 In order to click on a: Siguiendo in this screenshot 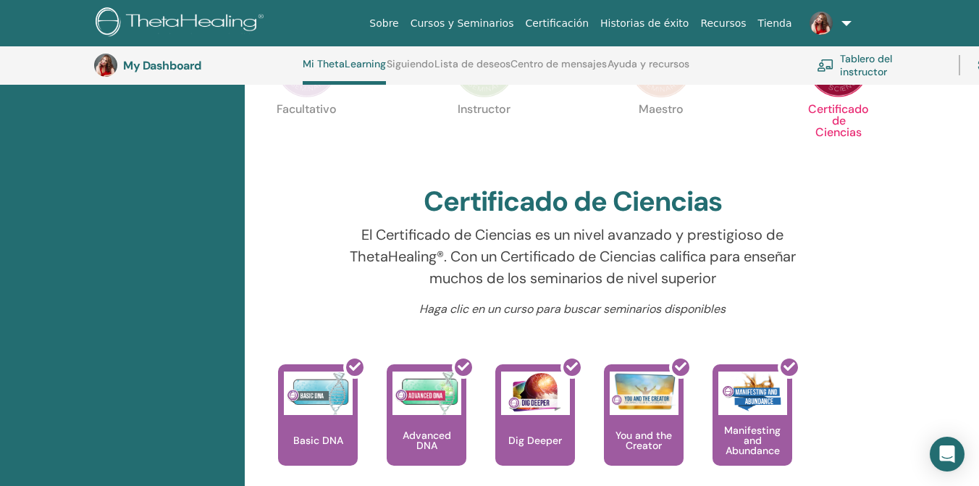, I will do `click(410, 70)`.